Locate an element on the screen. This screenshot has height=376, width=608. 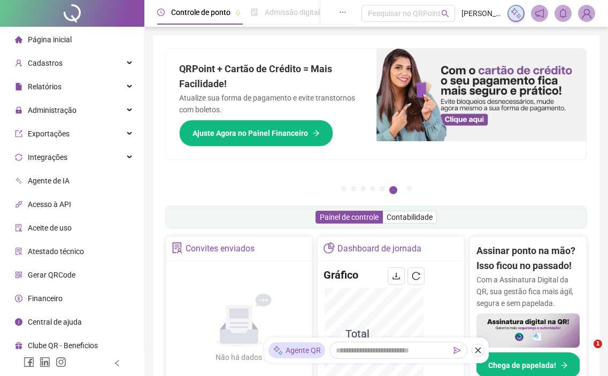
span: Atestado técnico is located at coordinates (56, 251).